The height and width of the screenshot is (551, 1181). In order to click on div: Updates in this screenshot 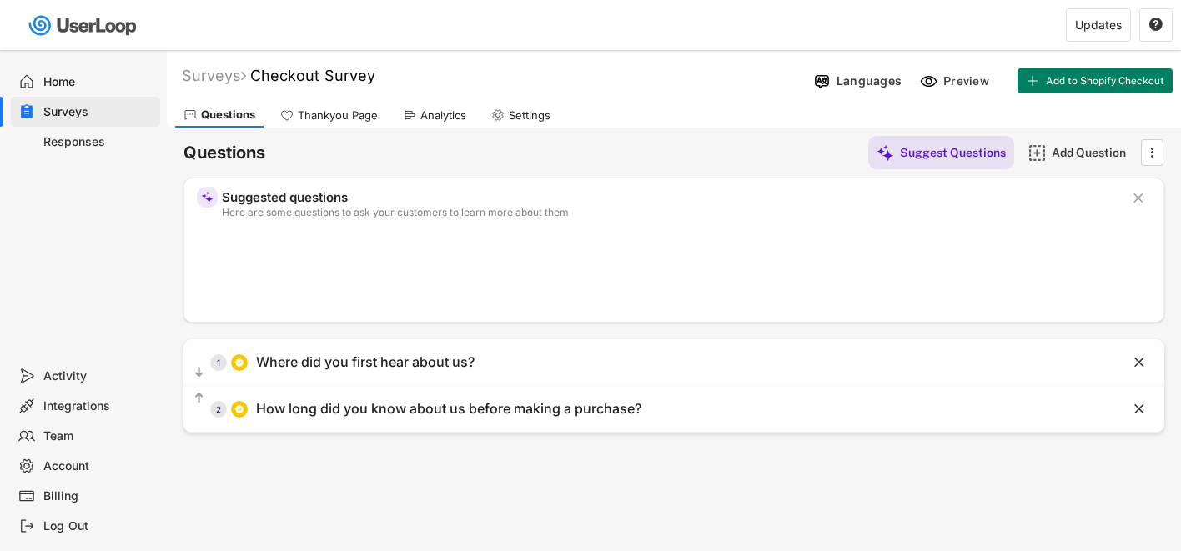, I will do `click(1098, 25)`.